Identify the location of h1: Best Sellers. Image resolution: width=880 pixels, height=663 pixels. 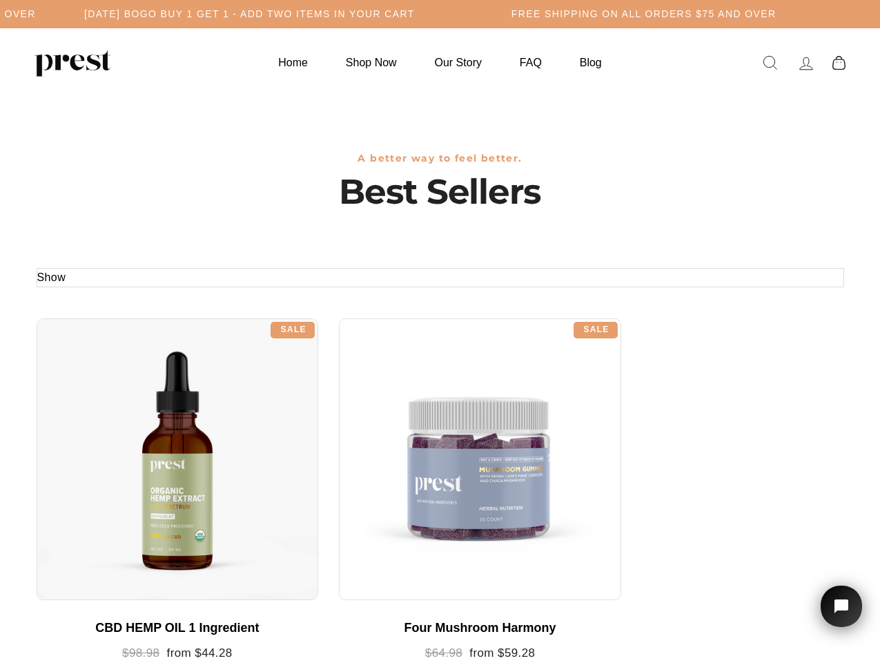
(440, 192).